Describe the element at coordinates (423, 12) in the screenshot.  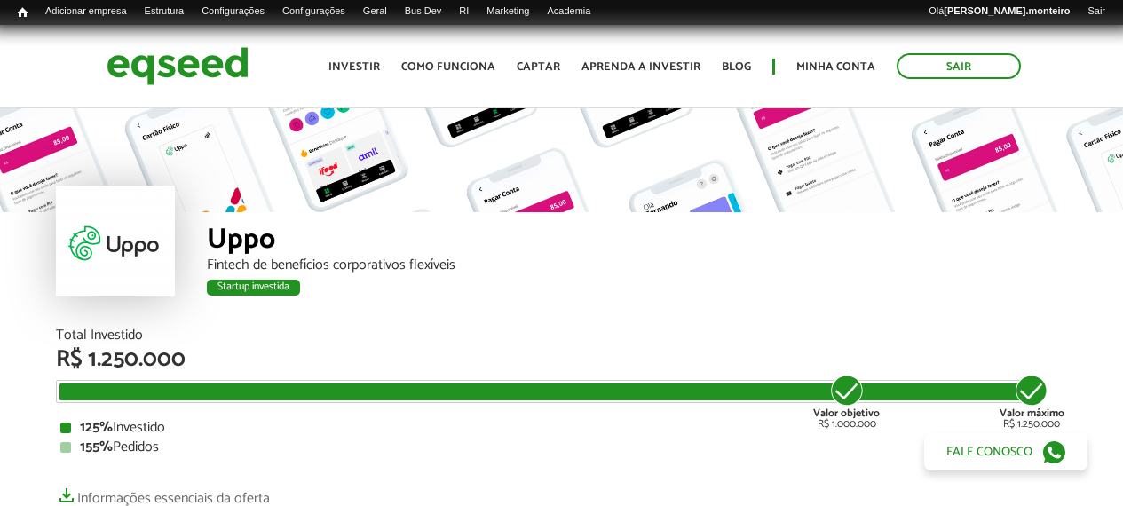
I see `a: Bus Dev` at that location.